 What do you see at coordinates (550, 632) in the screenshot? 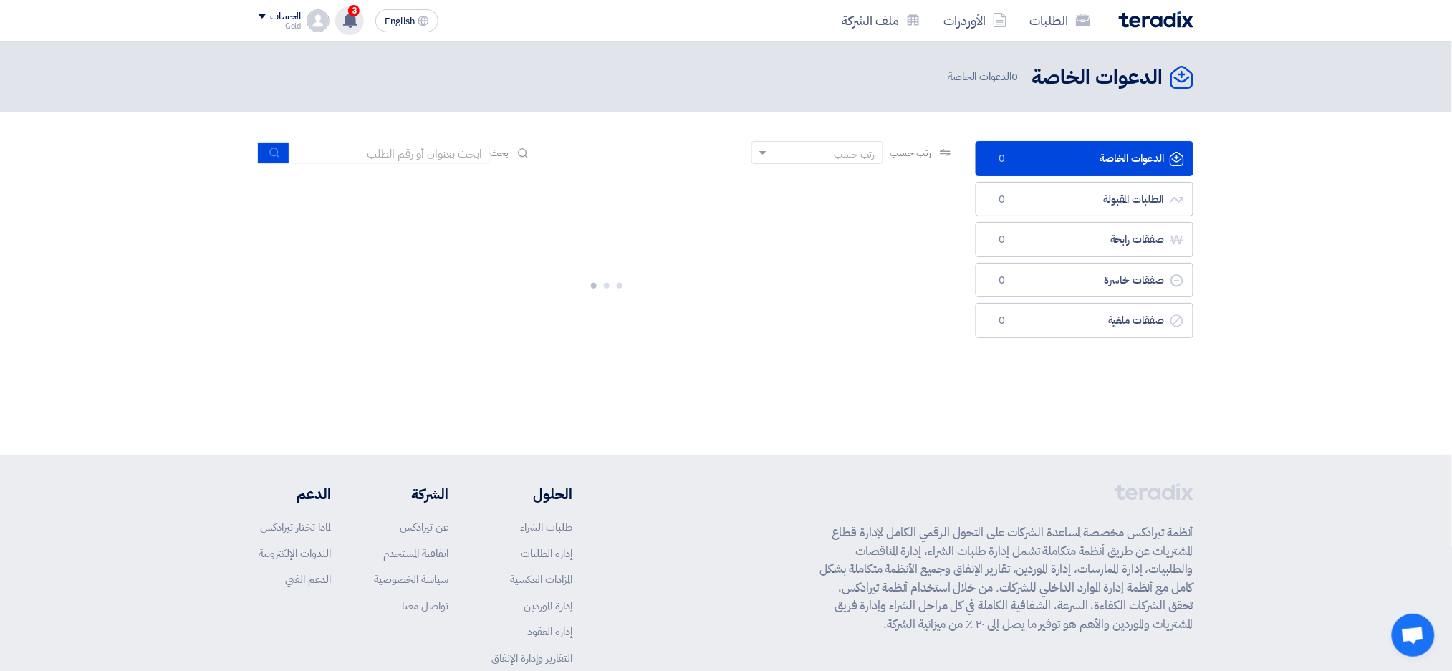
I see `a: إدارة العقود` at bounding box center [550, 632].